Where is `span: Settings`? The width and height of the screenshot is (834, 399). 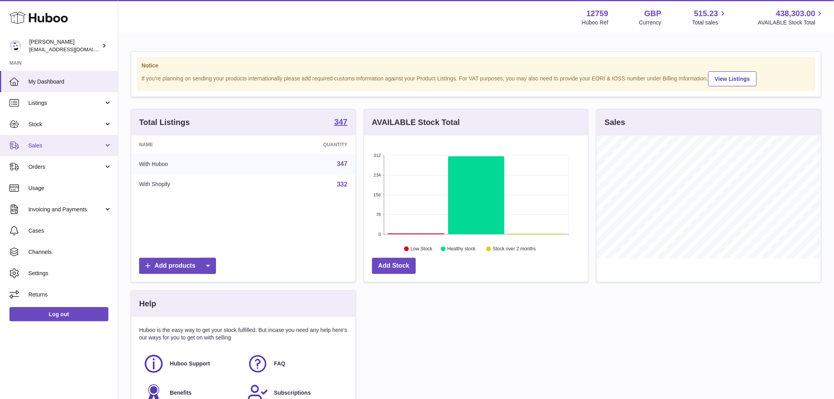 span: Settings is located at coordinates (70, 273).